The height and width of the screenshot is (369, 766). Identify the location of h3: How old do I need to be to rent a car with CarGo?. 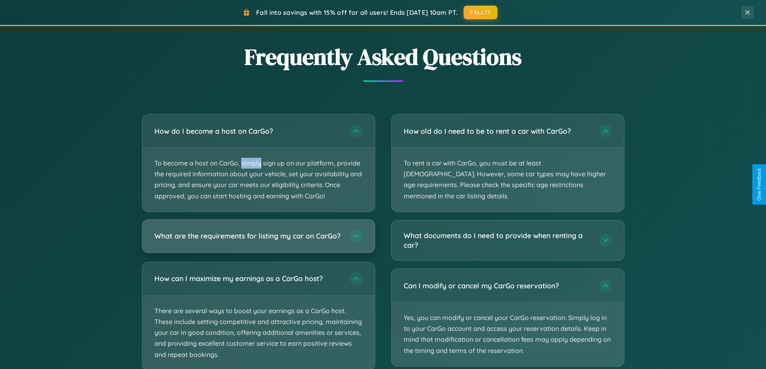
(497, 131).